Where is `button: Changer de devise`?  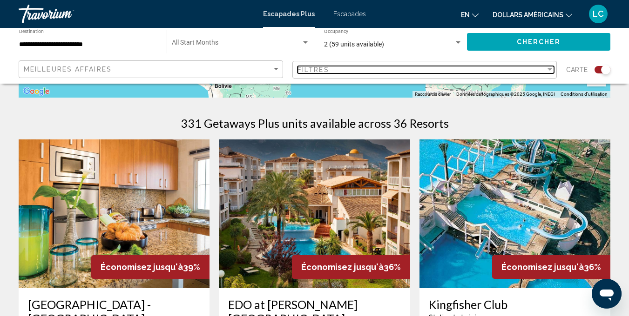
button: Changer de devise is located at coordinates (532, 14).